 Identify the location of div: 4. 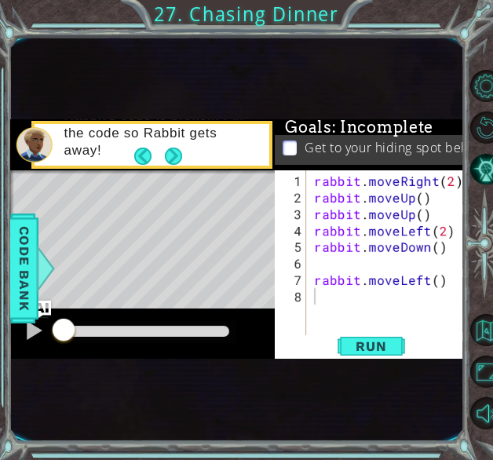
(292, 230).